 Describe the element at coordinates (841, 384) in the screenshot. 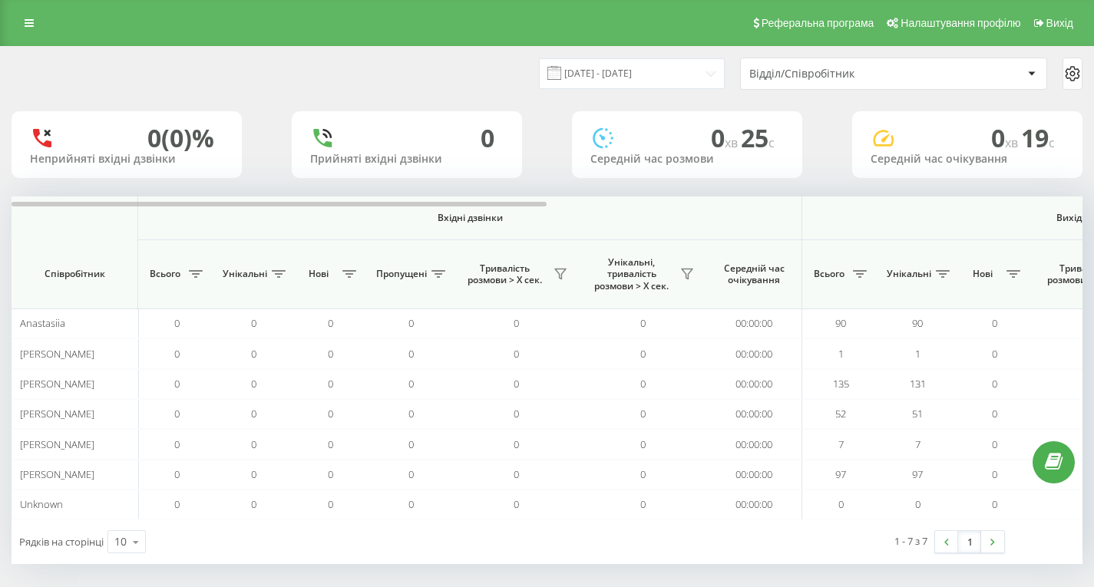

I see `span: 135` at that location.